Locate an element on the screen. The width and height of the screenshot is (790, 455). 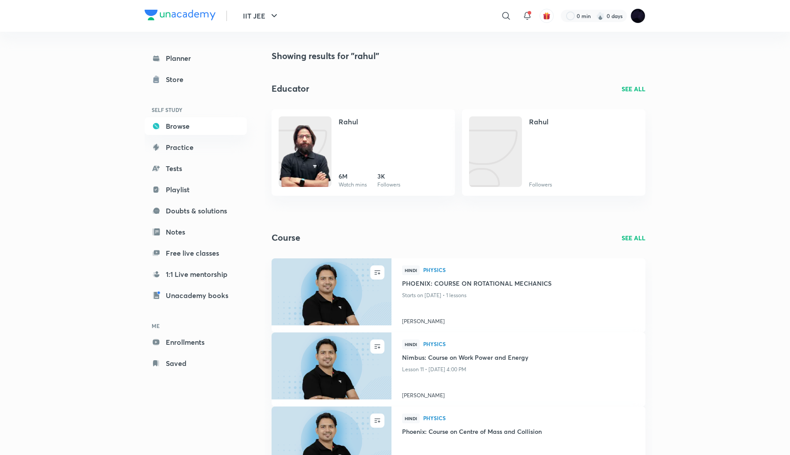
img: Megha Gor is located at coordinates (638, 16).